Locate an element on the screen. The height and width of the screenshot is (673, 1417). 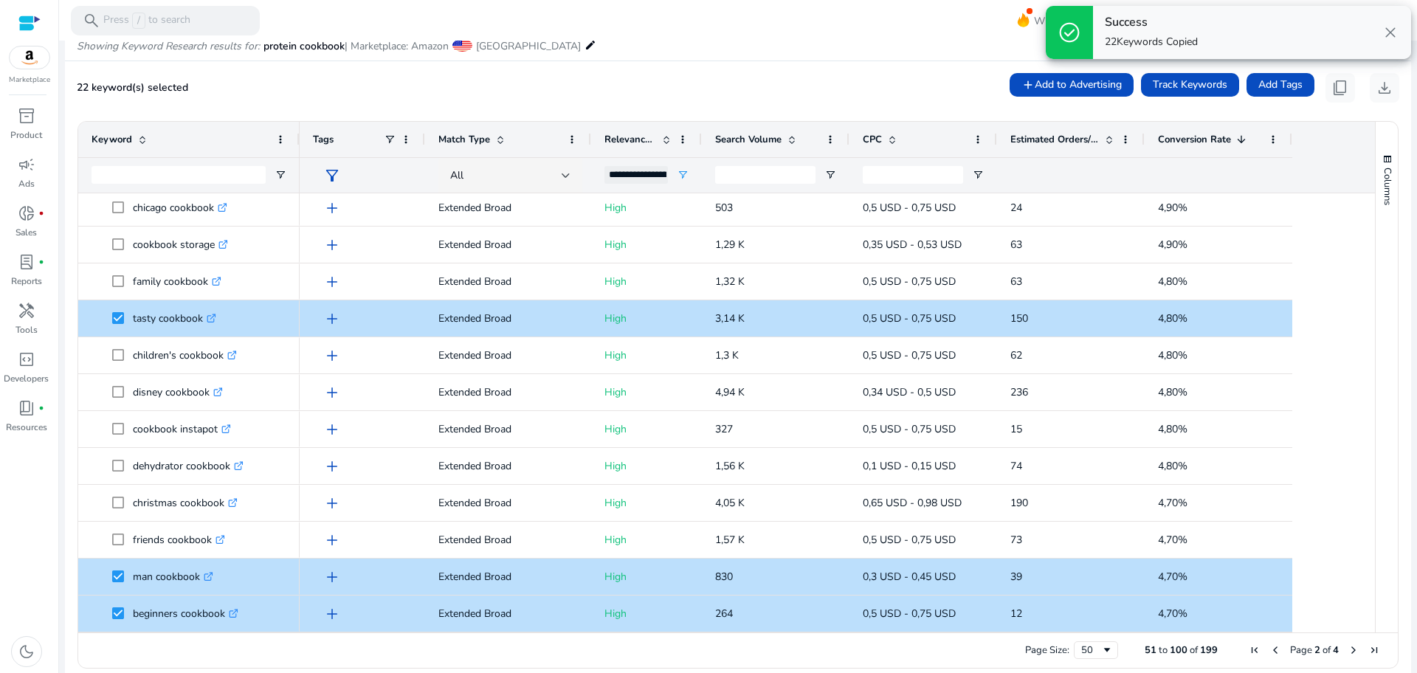
span: 1,3 K is located at coordinates (727, 355).